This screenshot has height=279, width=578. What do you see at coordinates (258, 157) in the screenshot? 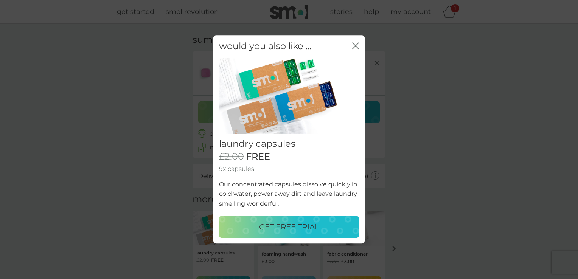
I see `span: FREE` at bounding box center [258, 157].